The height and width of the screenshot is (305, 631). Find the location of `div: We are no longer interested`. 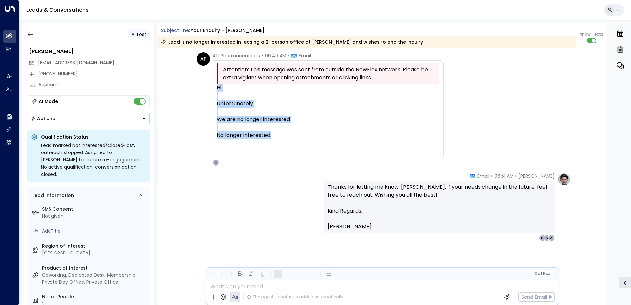

div: We are no longer interested is located at coordinates (328, 119).